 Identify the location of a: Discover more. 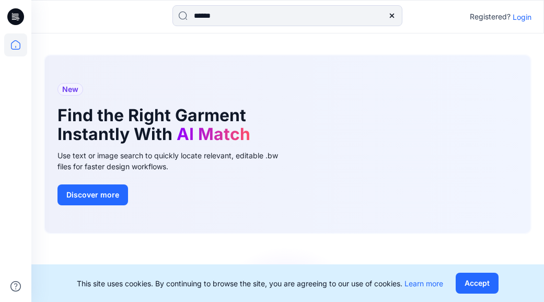
(92, 195).